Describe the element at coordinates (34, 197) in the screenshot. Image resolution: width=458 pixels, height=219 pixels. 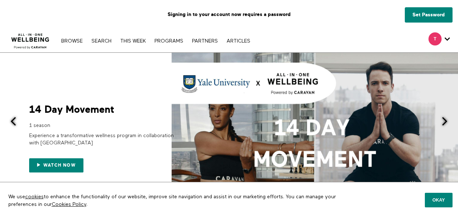
I see `a: cookies` at that location.